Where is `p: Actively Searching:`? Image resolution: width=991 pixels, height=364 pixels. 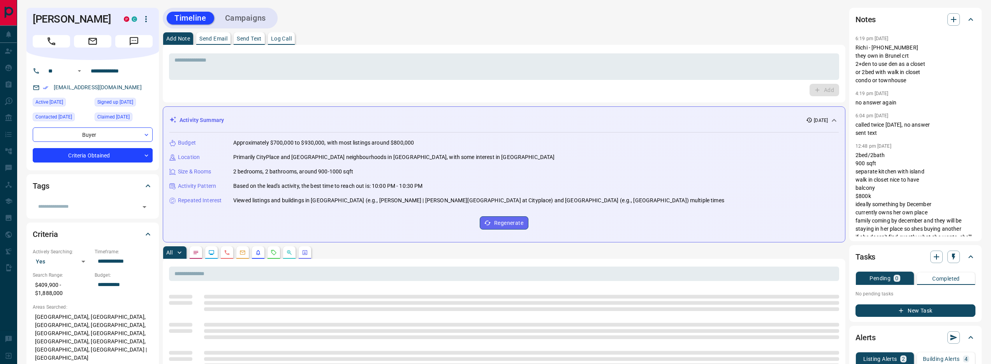
p: Actively Searching: is located at coordinates (62, 252).